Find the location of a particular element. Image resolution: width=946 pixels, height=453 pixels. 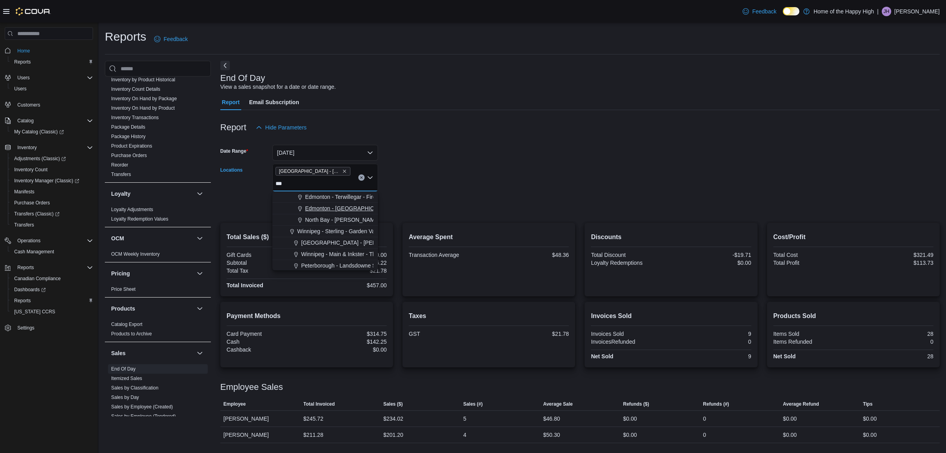

button: Inventory is located at coordinates (49, 147).